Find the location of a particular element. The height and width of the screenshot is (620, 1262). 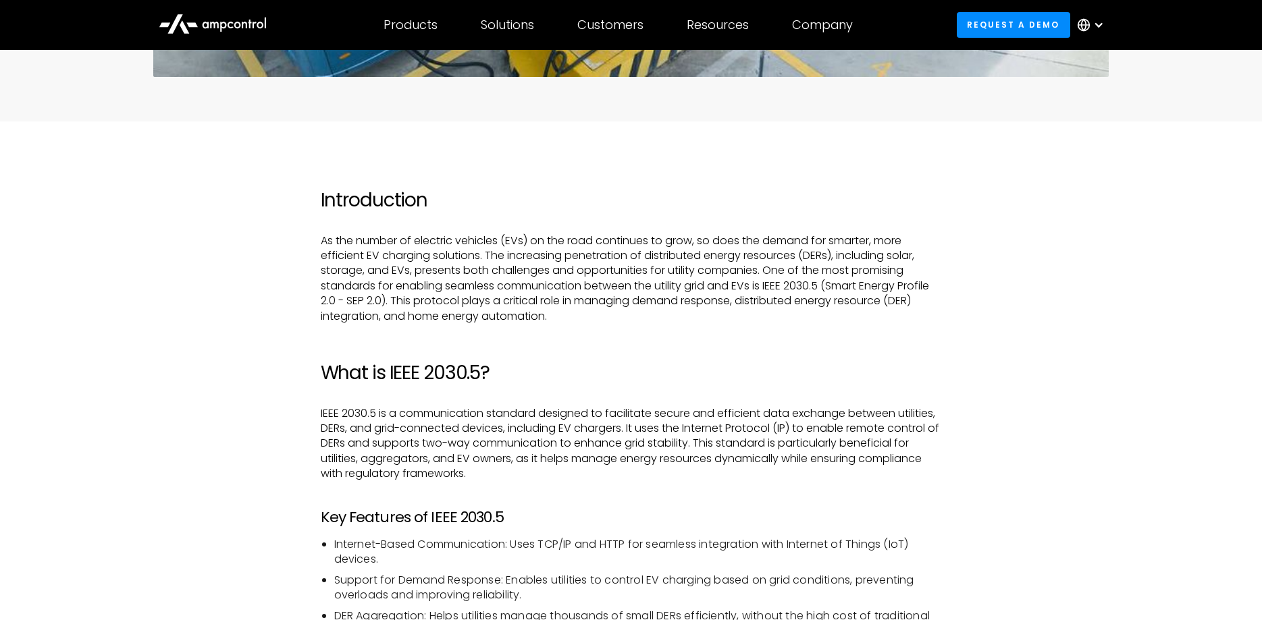

div: Solutions is located at coordinates (507, 25).